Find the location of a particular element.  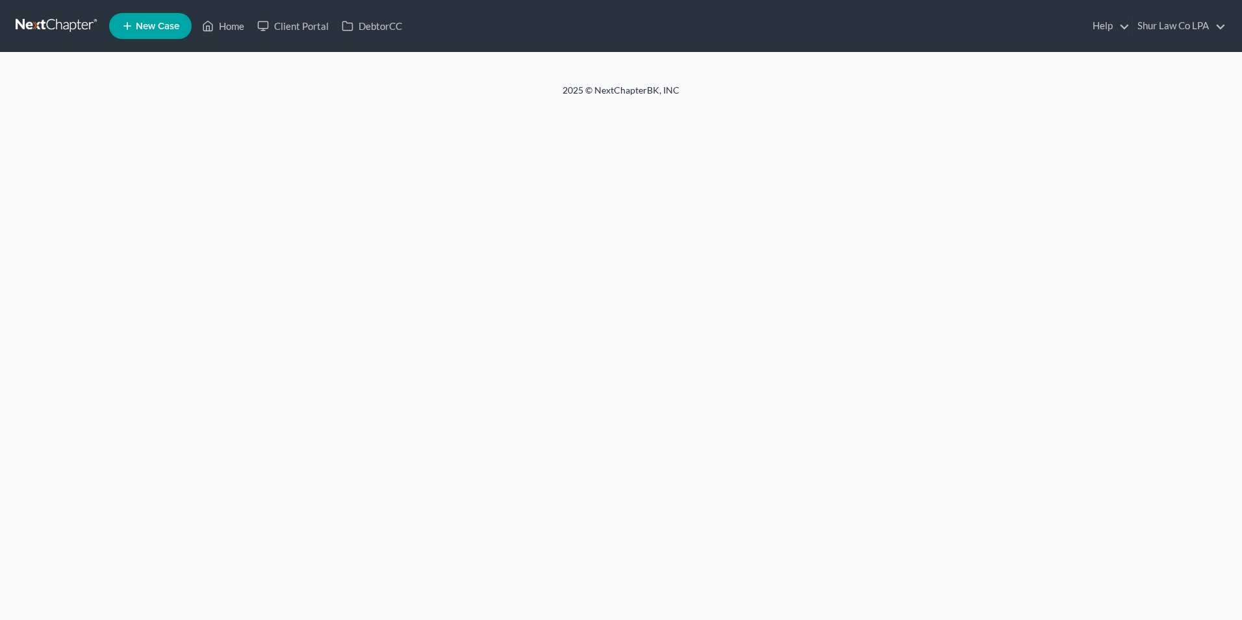

a: Client Portal is located at coordinates (293, 26).